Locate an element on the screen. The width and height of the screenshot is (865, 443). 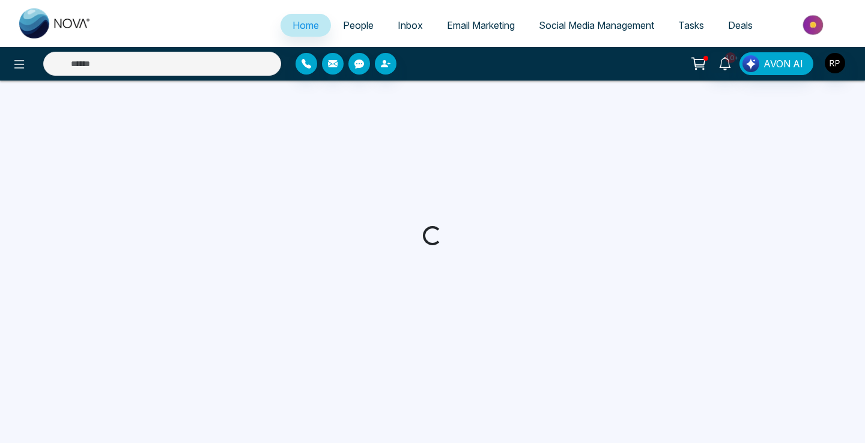
a: 10+ is located at coordinates (725, 62).